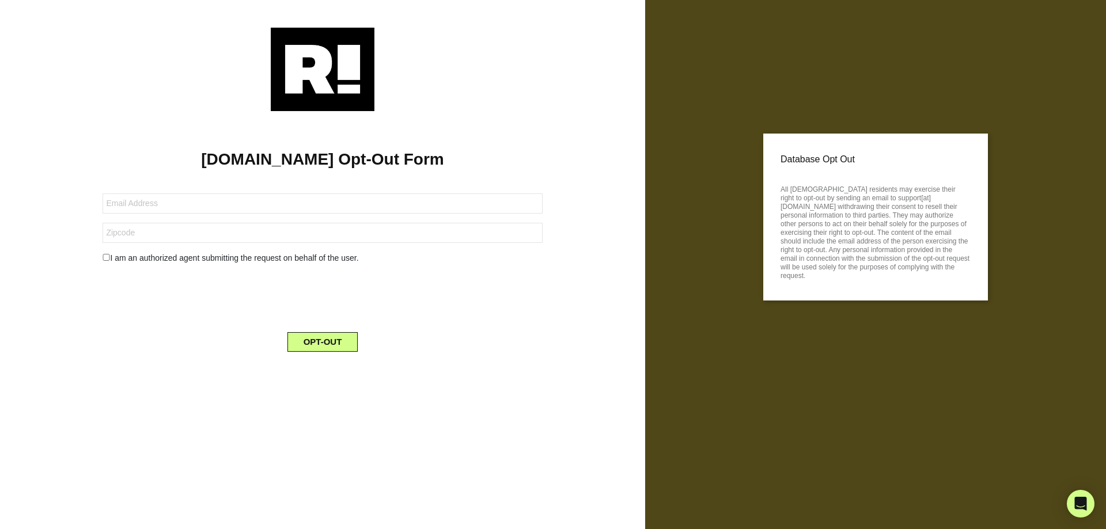  Describe the element at coordinates (322, 258) in the screenshot. I see `div: I am an authorized agent submitting the request on behalf of the user.` at that location.